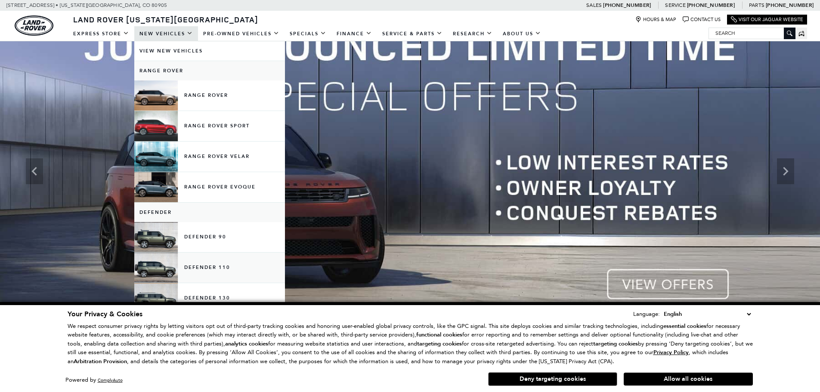 This screenshot has height=392, width=820. Describe the element at coordinates (210, 126) in the screenshot. I see `a: Range Rover Sport` at that location.